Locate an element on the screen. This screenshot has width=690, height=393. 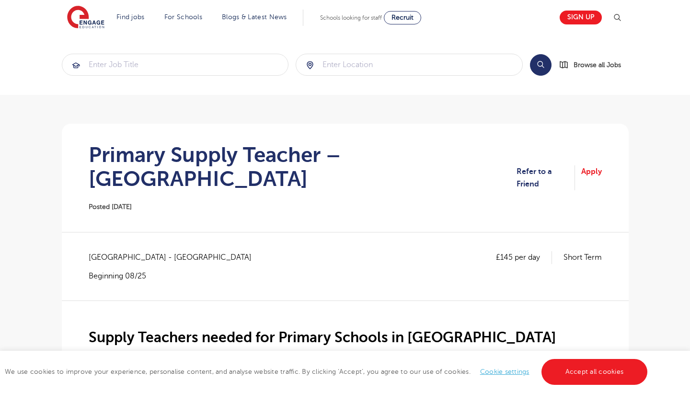
a: Sign up is located at coordinates (581, 17).